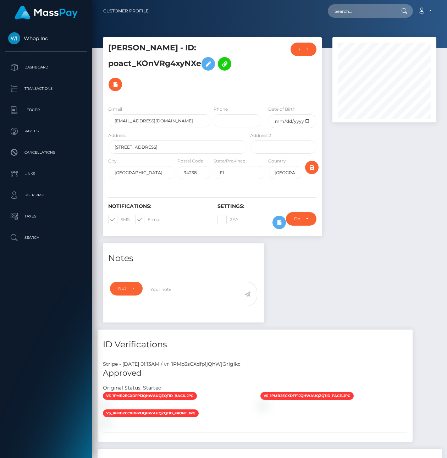 Image resolution: width=447 pixels, height=458 pixels. Describe the element at coordinates (46, 195) in the screenshot. I see `p: User Profile` at that location.